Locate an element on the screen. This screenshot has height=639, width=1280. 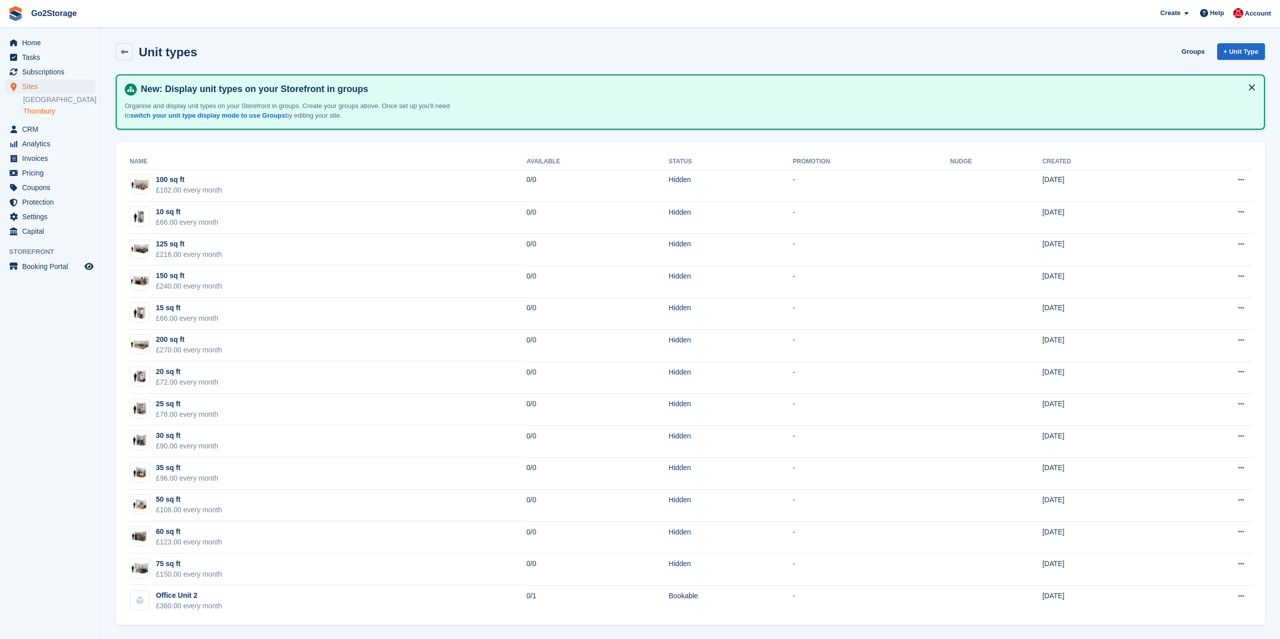
img: 125-sqft-unit.jpg is located at coordinates (140, 248).